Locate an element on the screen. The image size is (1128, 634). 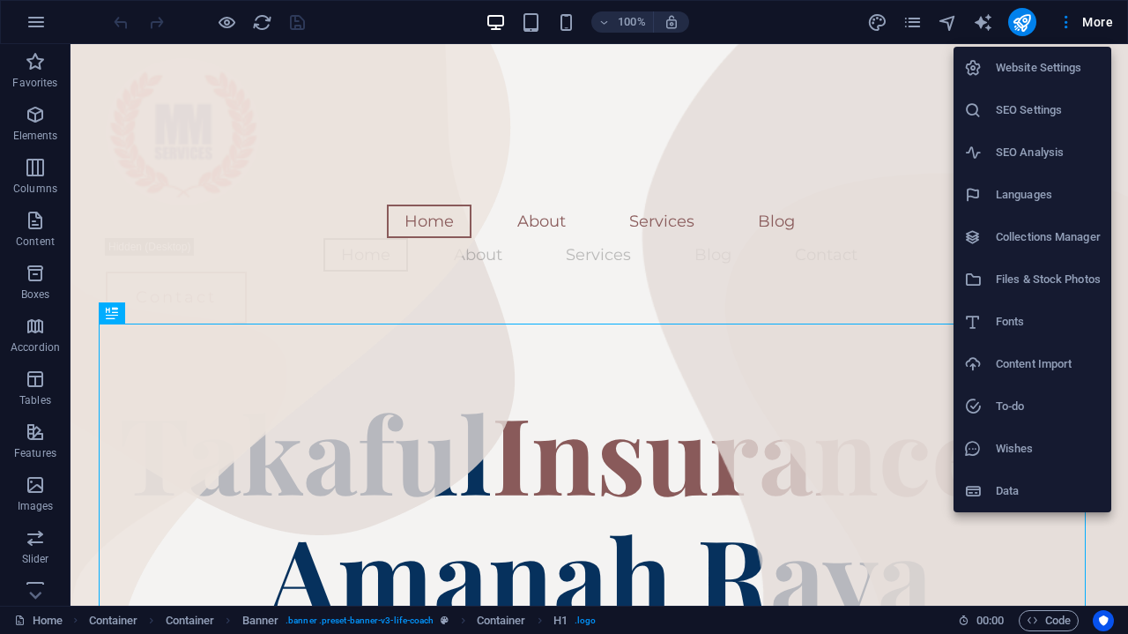
h6: Languages is located at coordinates (1048, 195).